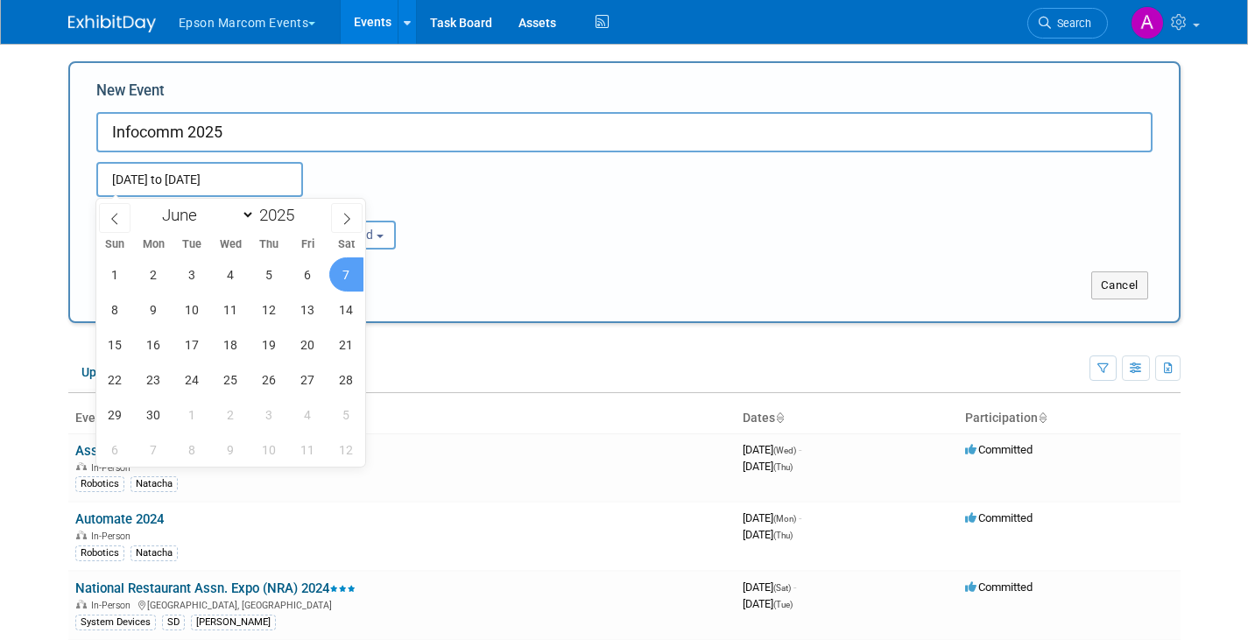 This screenshot has width=1248, height=640. I want to click on span: Mon, so click(153, 244).